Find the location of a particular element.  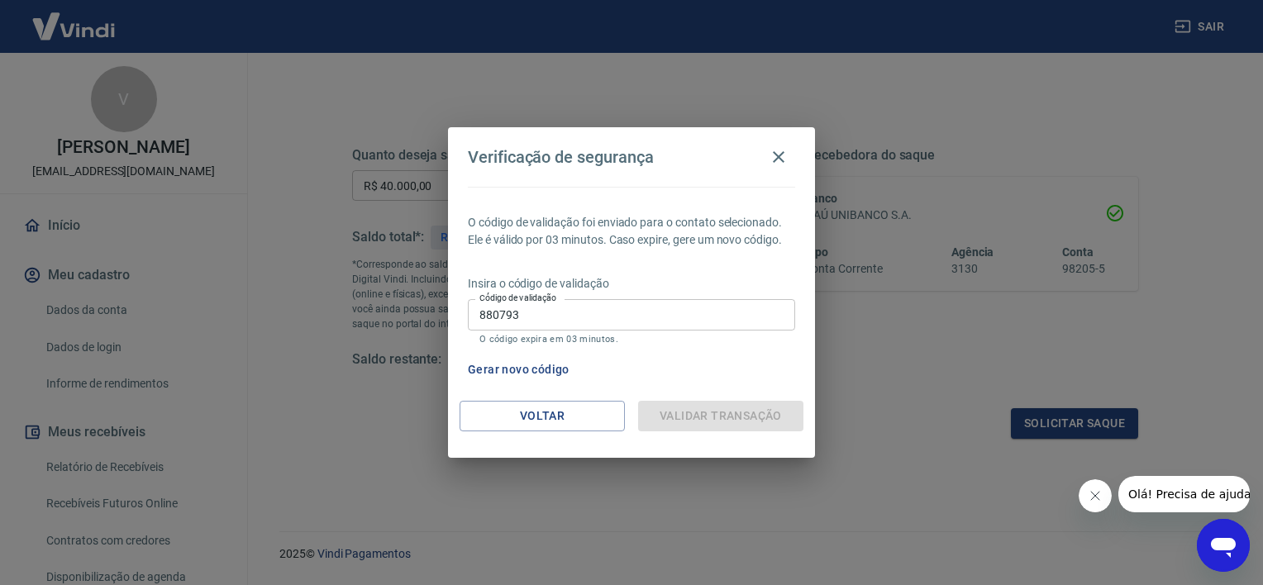

p: Insira o código de validação is located at coordinates (632, 284).